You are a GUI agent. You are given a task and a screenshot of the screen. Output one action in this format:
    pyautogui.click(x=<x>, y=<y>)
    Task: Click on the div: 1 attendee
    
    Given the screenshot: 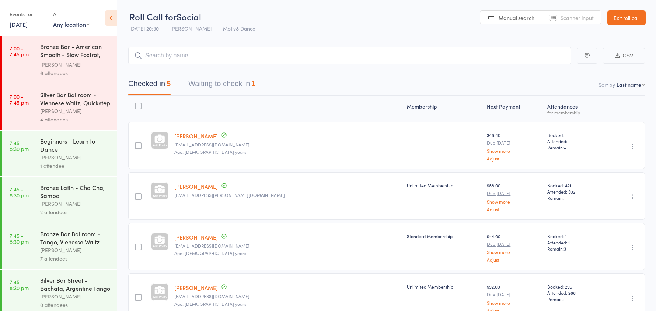 What is the action you would take?
    pyautogui.click(x=75, y=166)
    